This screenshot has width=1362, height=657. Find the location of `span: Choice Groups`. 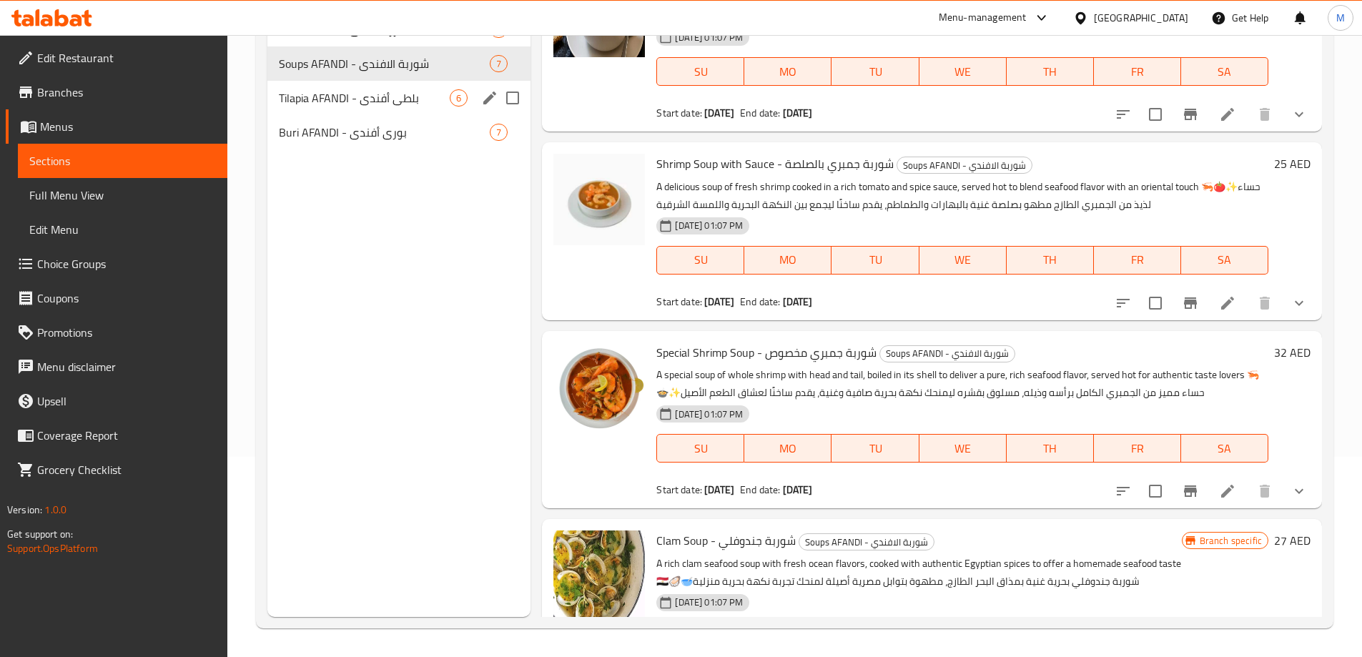

span: Choice Groups is located at coordinates (127, 264).